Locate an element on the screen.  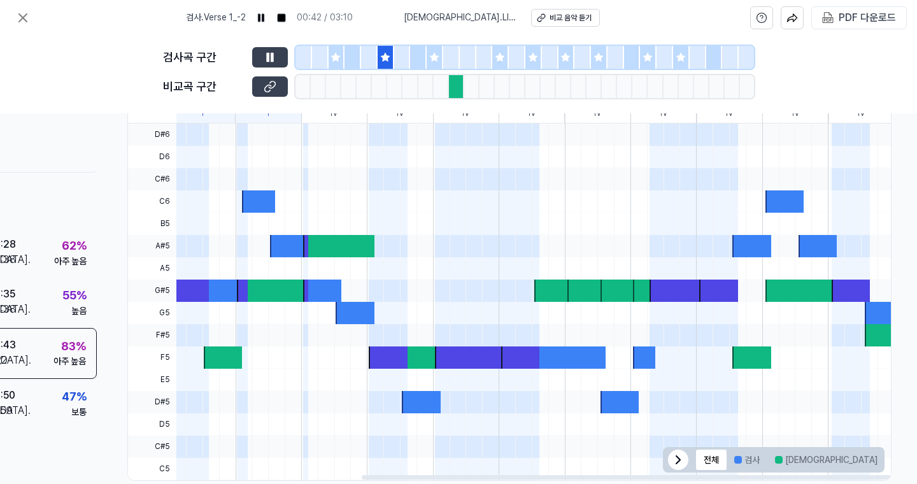
span: A#5 is located at coordinates (152, 246).